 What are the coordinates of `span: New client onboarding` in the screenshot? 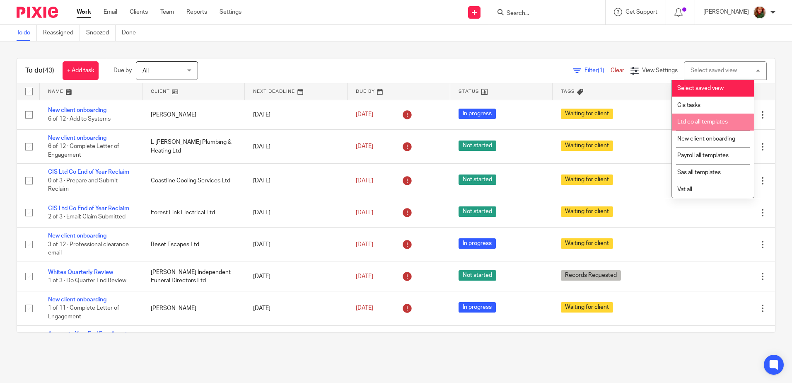 It's located at (706, 139).